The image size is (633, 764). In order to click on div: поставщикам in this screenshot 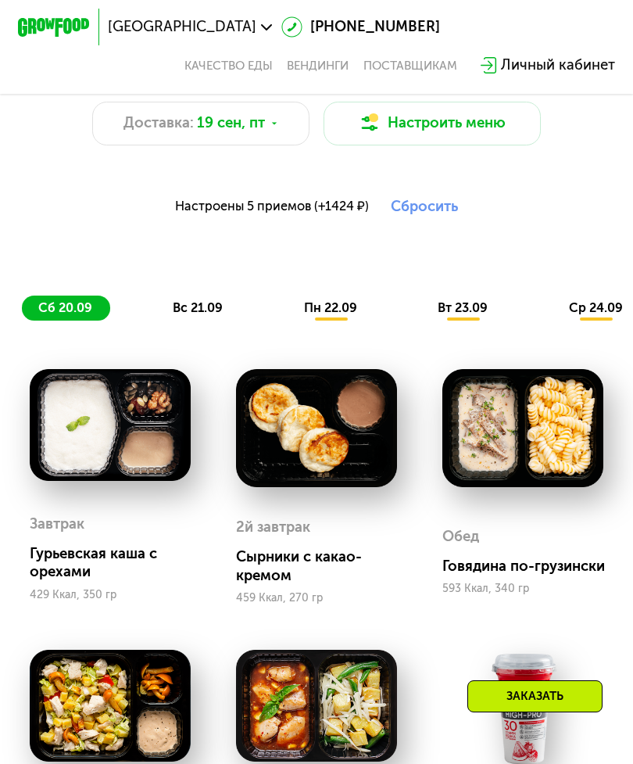, I will do `click(411, 66)`.